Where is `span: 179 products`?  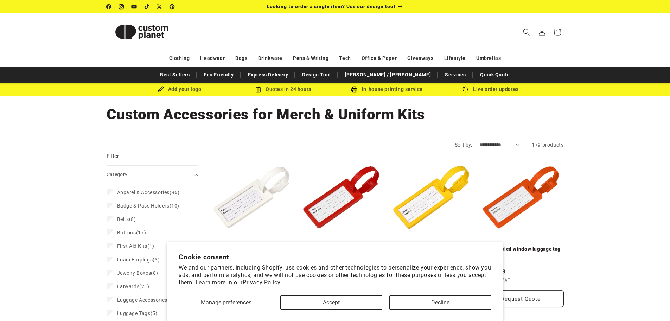
span: 179 products is located at coordinates (548, 145).